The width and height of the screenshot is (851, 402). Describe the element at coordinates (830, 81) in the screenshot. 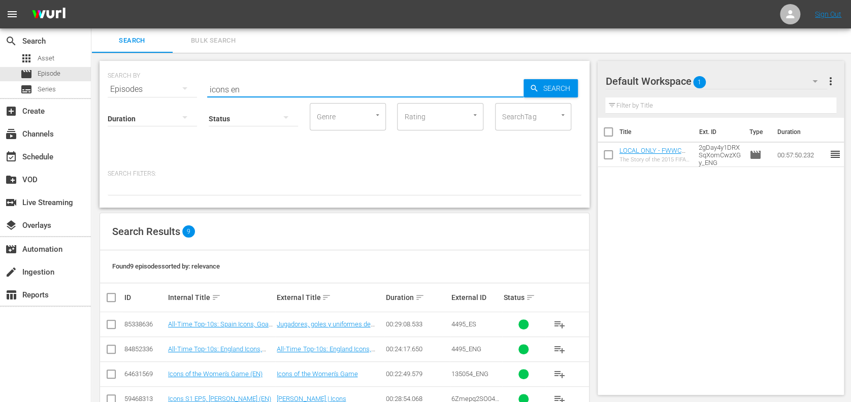

I see `button: more_vert` at that location.